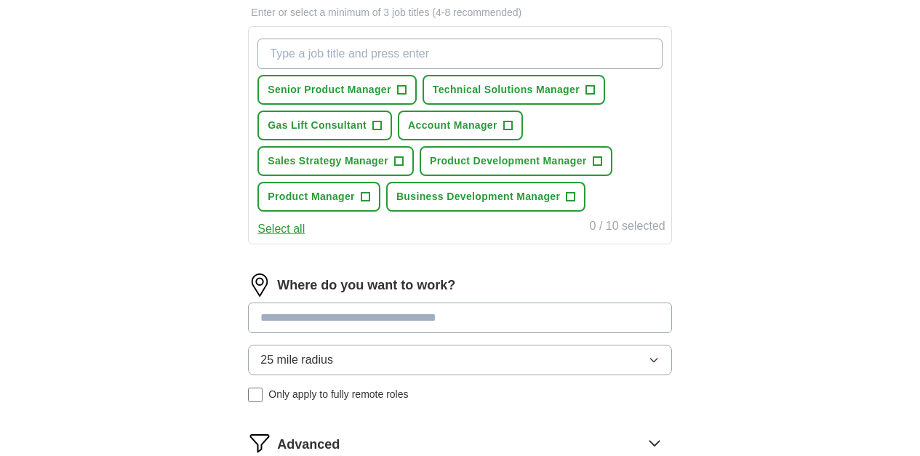 The width and height of the screenshot is (920, 456). I want to click on button: Account Manager, so click(460, 125).